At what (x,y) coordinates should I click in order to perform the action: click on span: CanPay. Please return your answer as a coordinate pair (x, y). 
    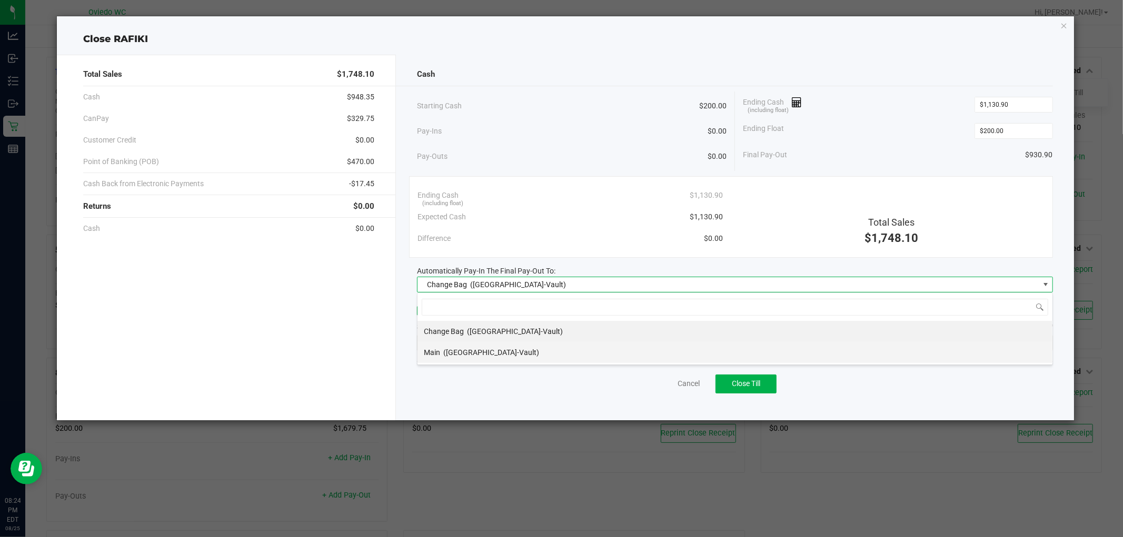
    Looking at the image, I should click on (96, 118).